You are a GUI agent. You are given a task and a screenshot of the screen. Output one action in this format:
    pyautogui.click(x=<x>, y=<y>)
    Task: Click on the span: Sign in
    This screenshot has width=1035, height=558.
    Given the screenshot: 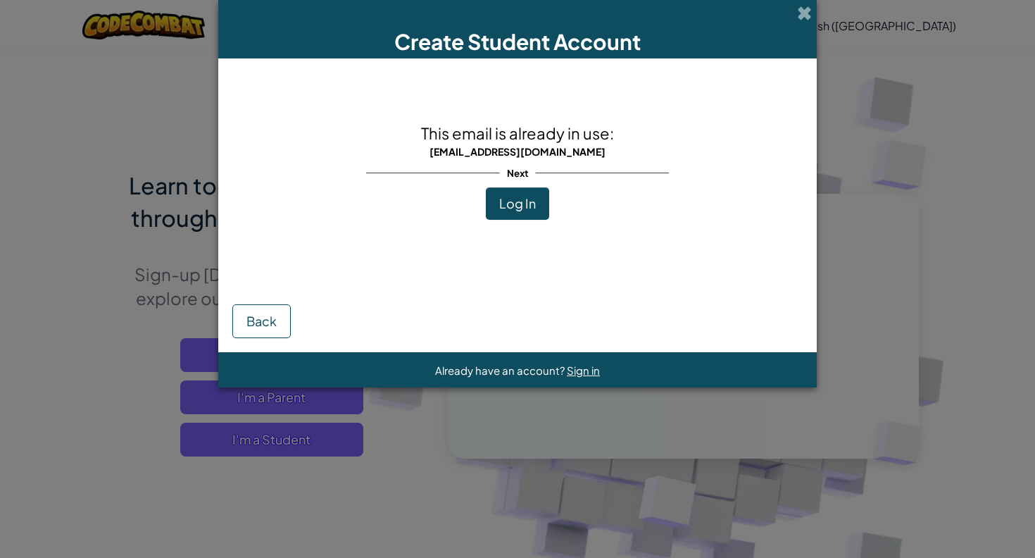 What is the action you would take?
    pyautogui.click(x=583, y=370)
    